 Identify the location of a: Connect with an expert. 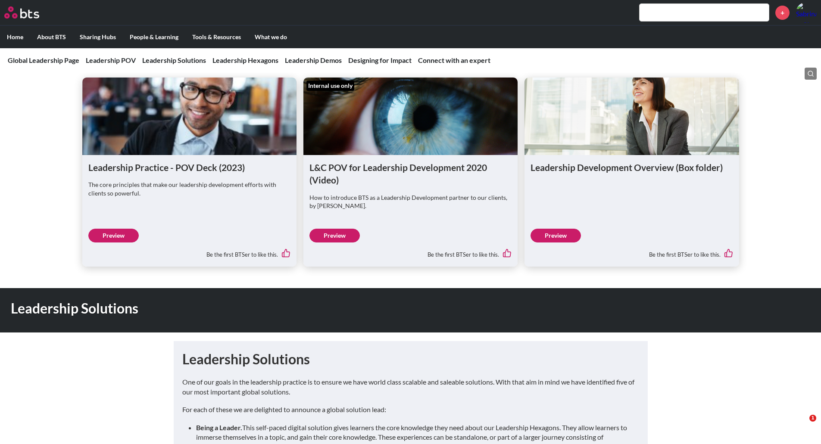
(454, 60).